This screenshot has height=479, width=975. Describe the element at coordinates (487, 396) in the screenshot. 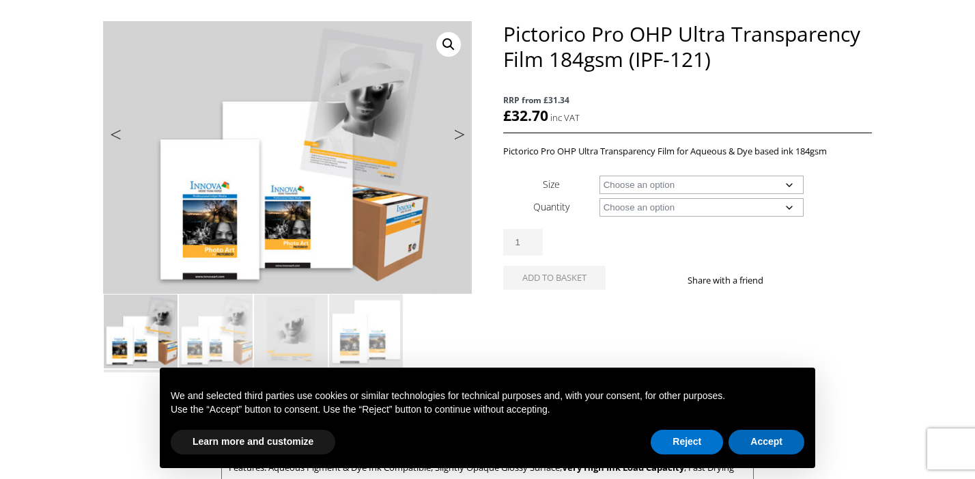

I see `p: We and selected third parties use cookies or similar technologies for technical purposes and, wit...` at that location.